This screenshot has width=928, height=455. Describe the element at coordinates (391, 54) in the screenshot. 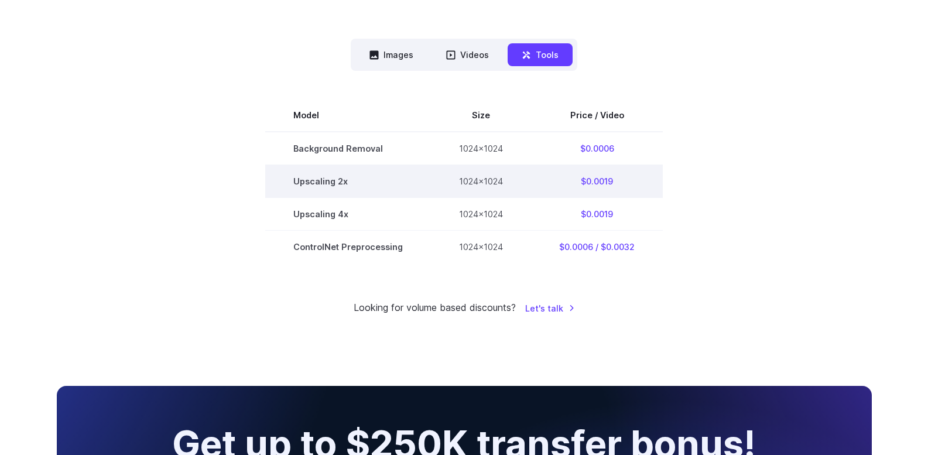

I see `button: Images` at that location.